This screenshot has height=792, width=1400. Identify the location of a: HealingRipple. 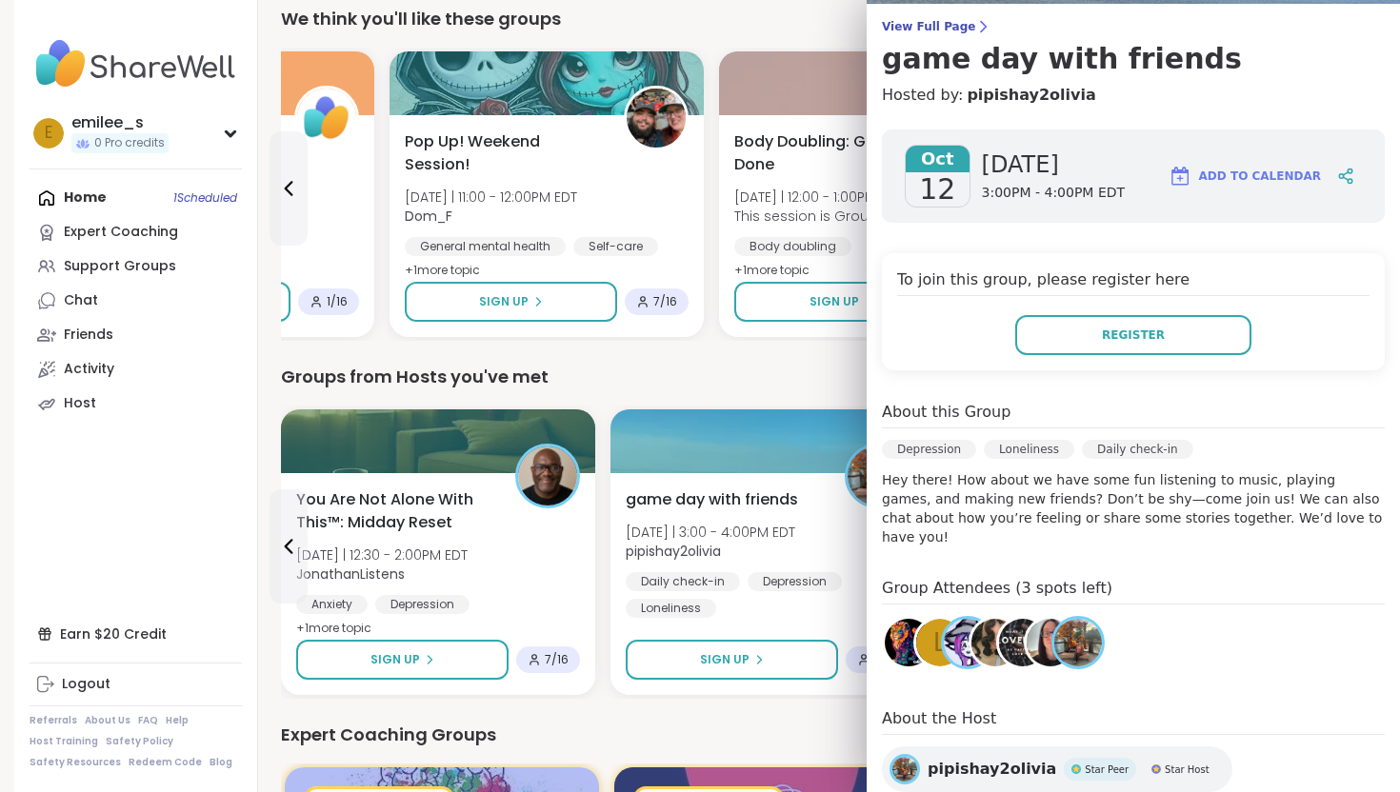
(1023, 643).